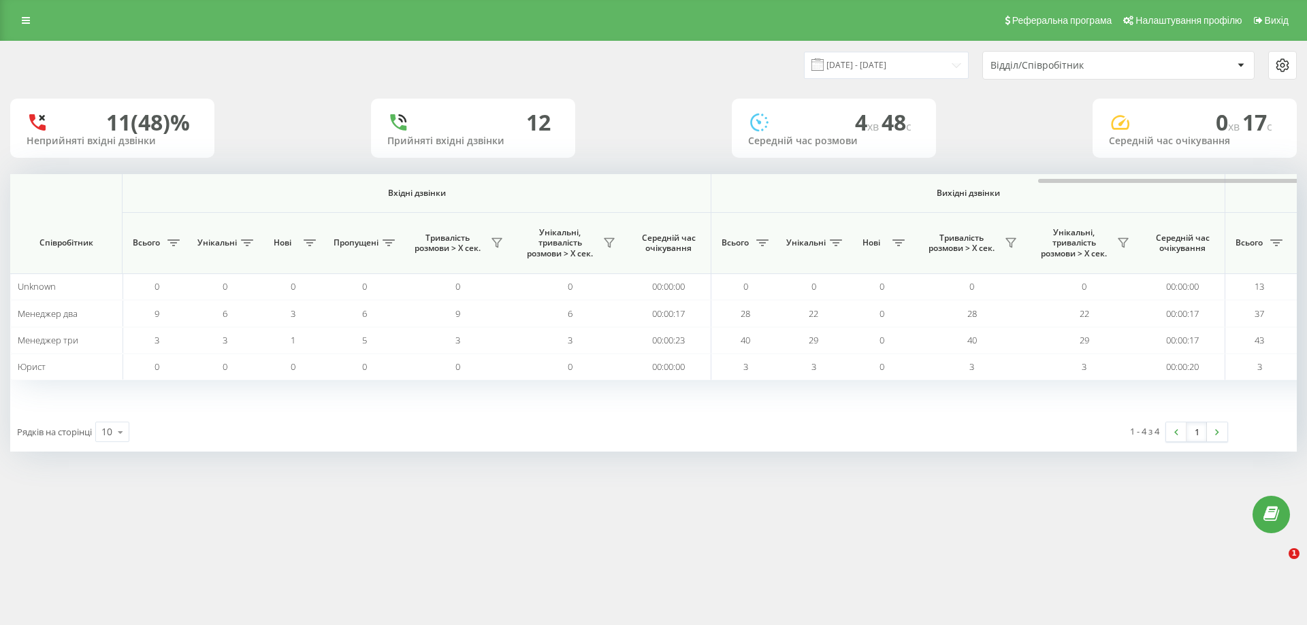  Describe the element at coordinates (559, 243) in the screenshot. I see `span: Унікальні, тривалість розмови > Х сек.` at that location.